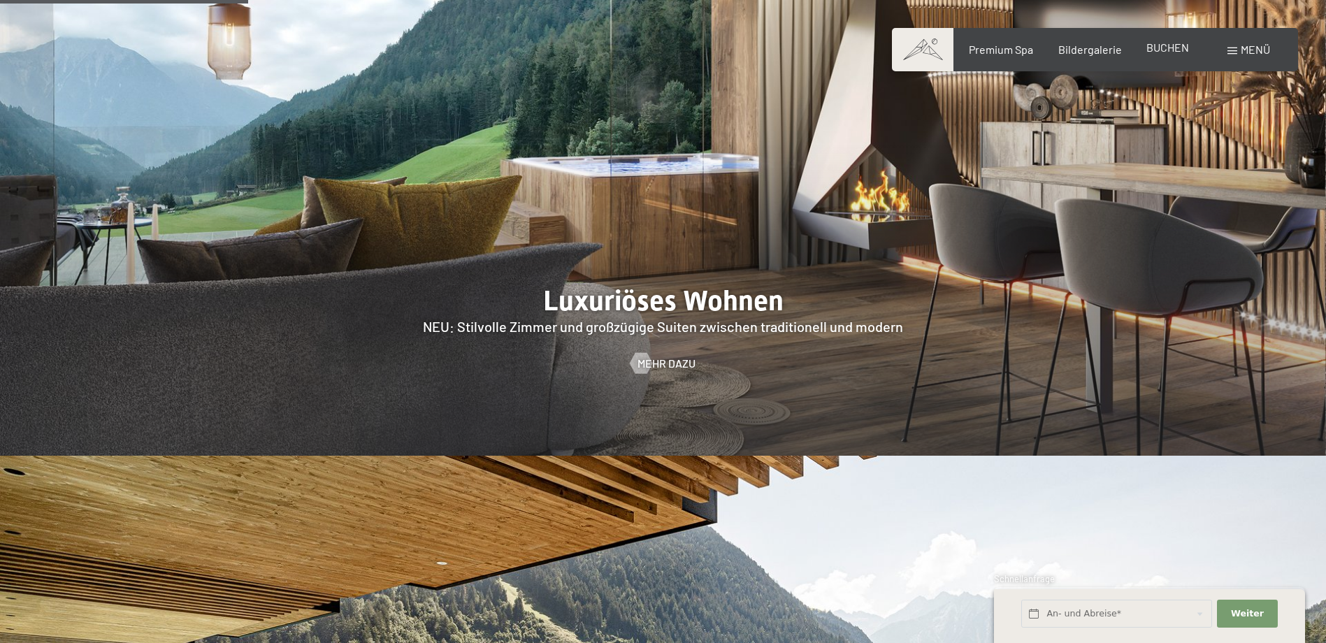 This screenshot has width=1326, height=643. I want to click on span: 1, so click(994, 615).